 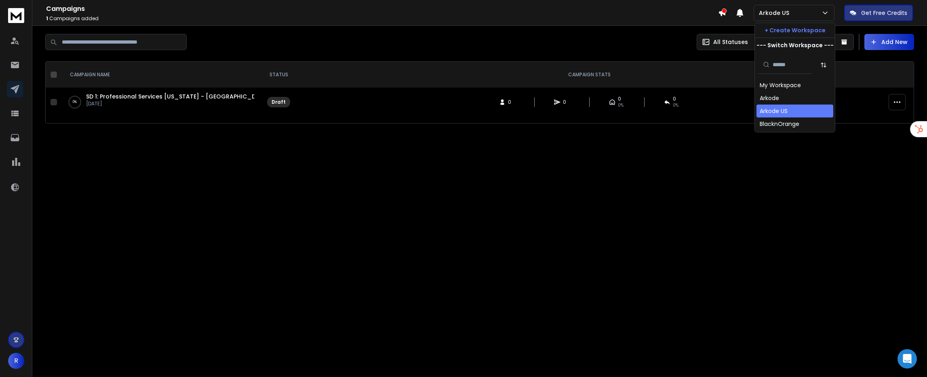 I want to click on button: Add New, so click(x=889, y=42).